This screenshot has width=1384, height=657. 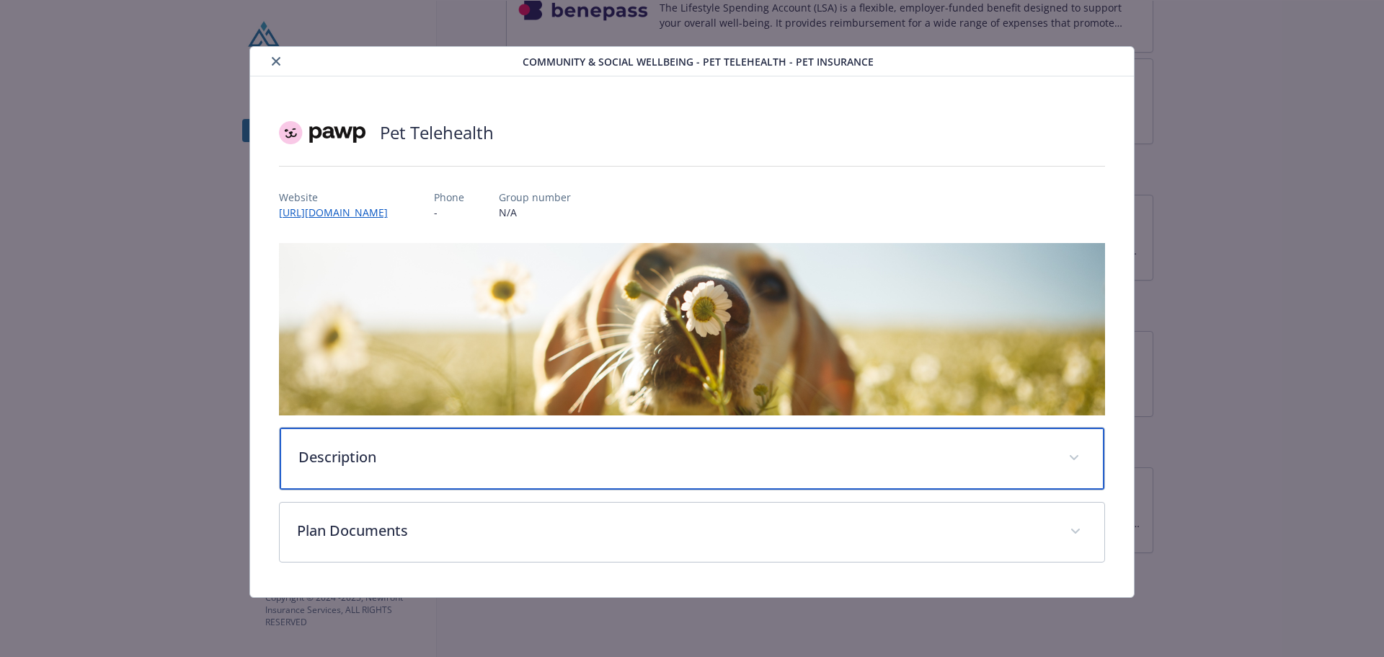 I want to click on p: N/A, so click(x=535, y=212).